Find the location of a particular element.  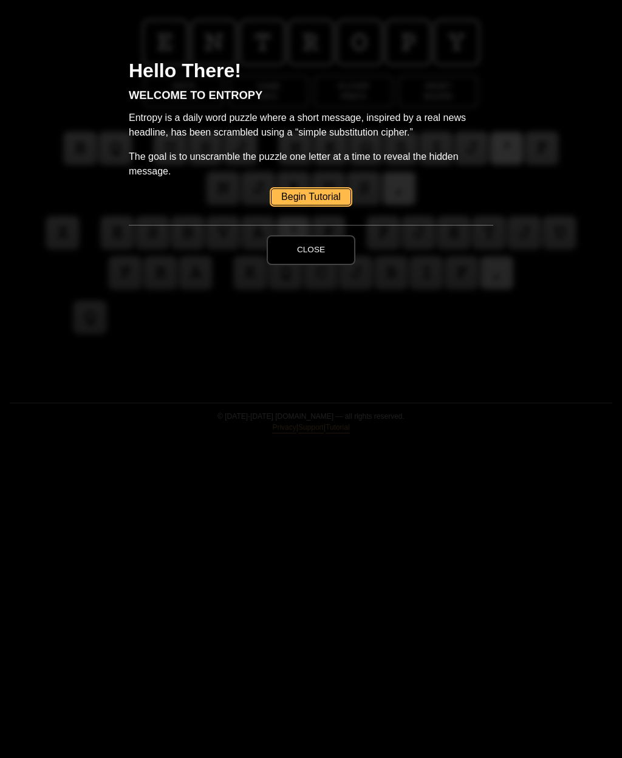

p: The goal is to unscramble the puzzle one letter at a time to reveal the hidden message. is located at coordinates (311, 169).